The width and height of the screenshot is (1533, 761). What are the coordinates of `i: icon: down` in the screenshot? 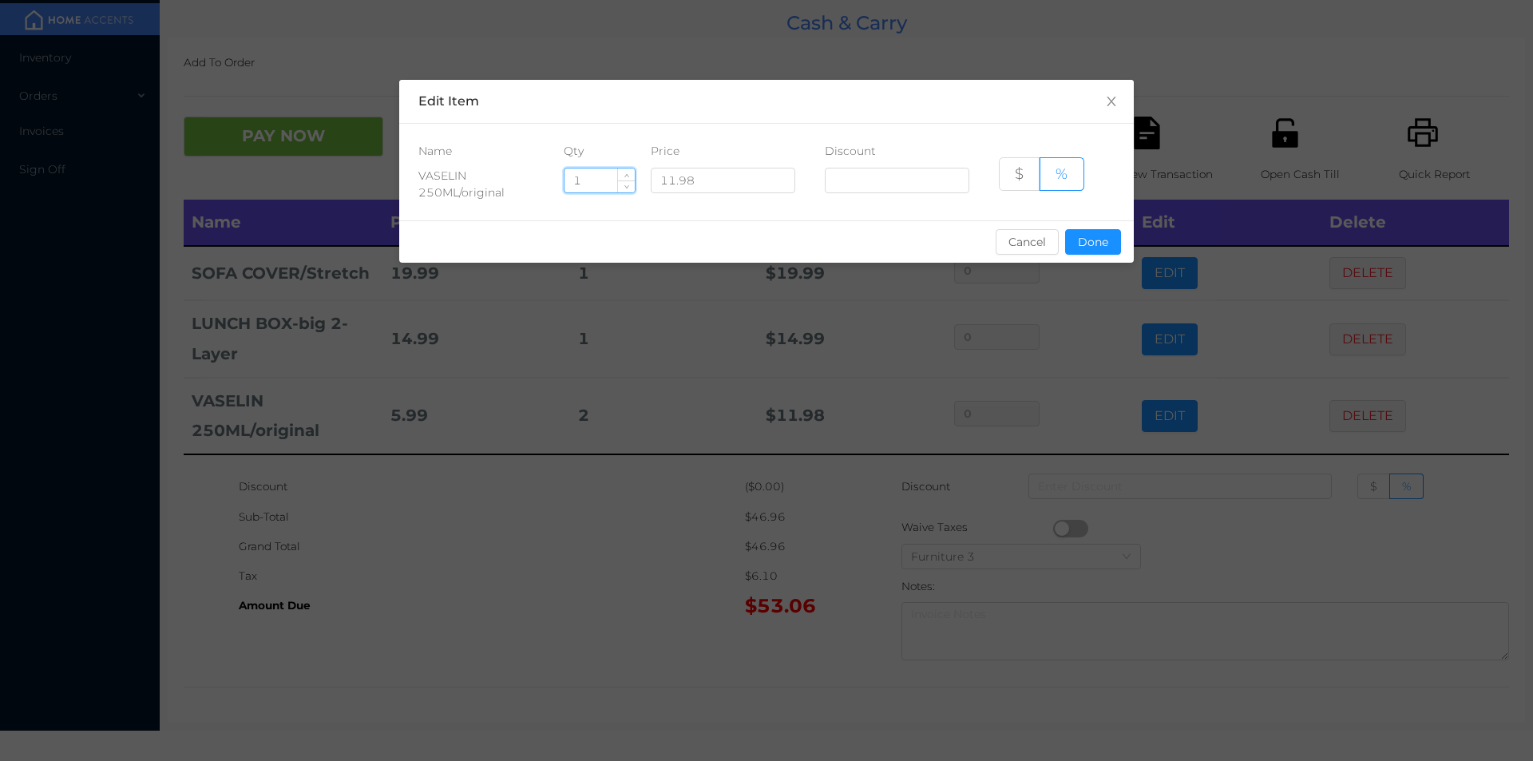 It's located at (626, 187).